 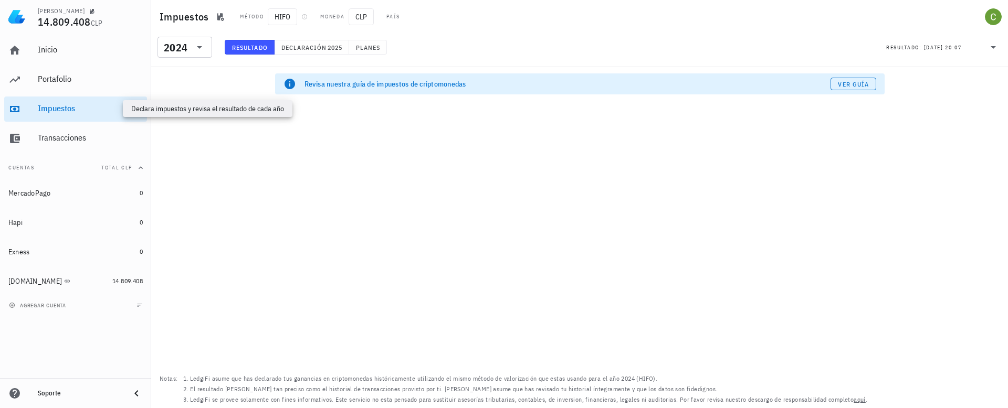 What do you see at coordinates (567, 84) in the screenshot?
I see `div: Revisa nuestra guía de impuestos de criptomonedas` at bounding box center [567, 84].